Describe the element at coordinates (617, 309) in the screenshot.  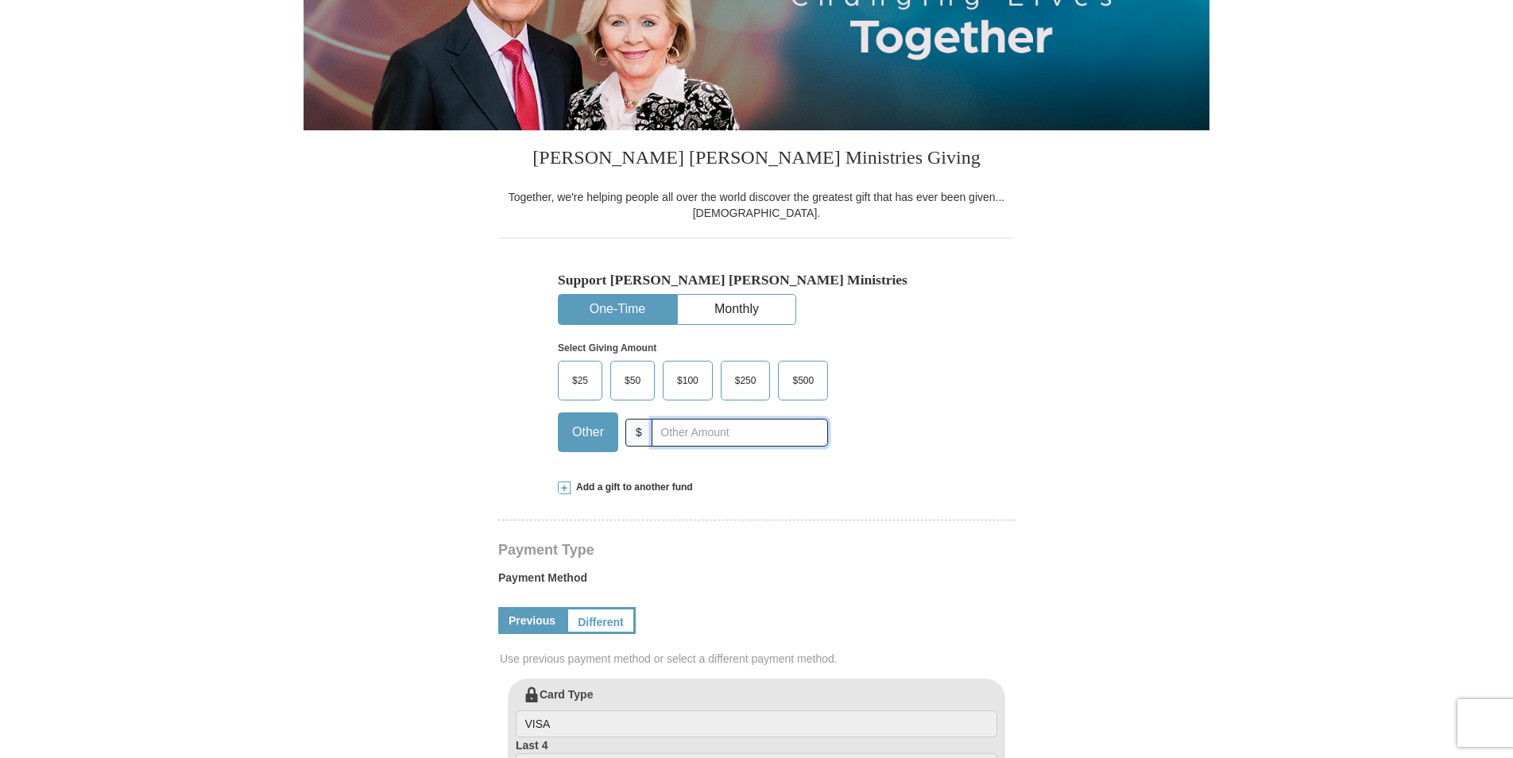
I see `button: One-Time` at that location.